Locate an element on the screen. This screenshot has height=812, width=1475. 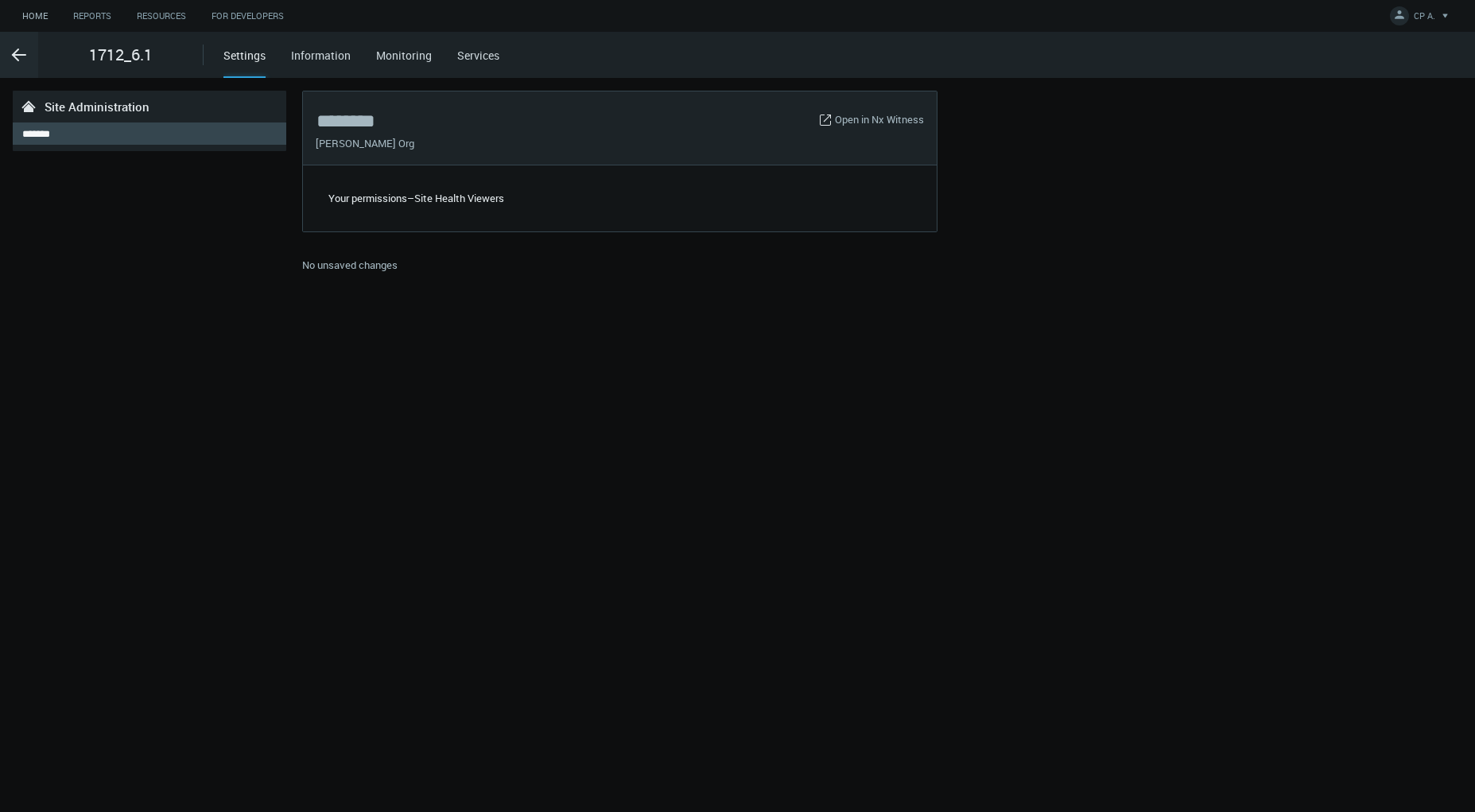
span: Site Health Viewers is located at coordinates (459, 198).